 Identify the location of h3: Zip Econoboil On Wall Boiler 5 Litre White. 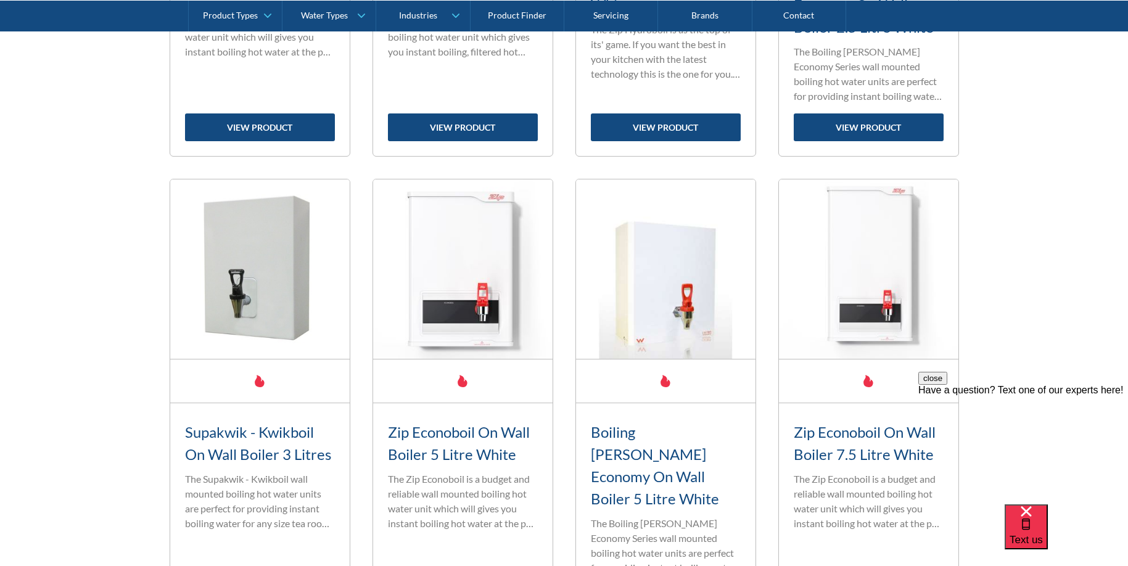
(463, 443).